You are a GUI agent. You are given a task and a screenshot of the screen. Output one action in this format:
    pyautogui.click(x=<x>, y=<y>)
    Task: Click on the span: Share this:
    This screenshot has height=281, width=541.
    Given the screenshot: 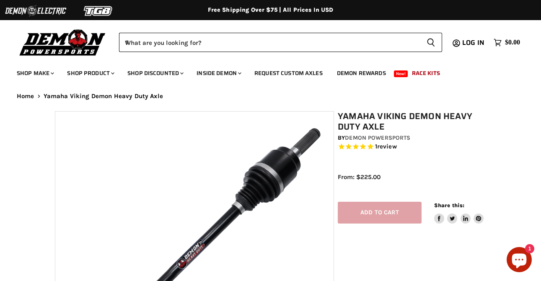 What is the action you would take?
    pyautogui.click(x=449, y=205)
    